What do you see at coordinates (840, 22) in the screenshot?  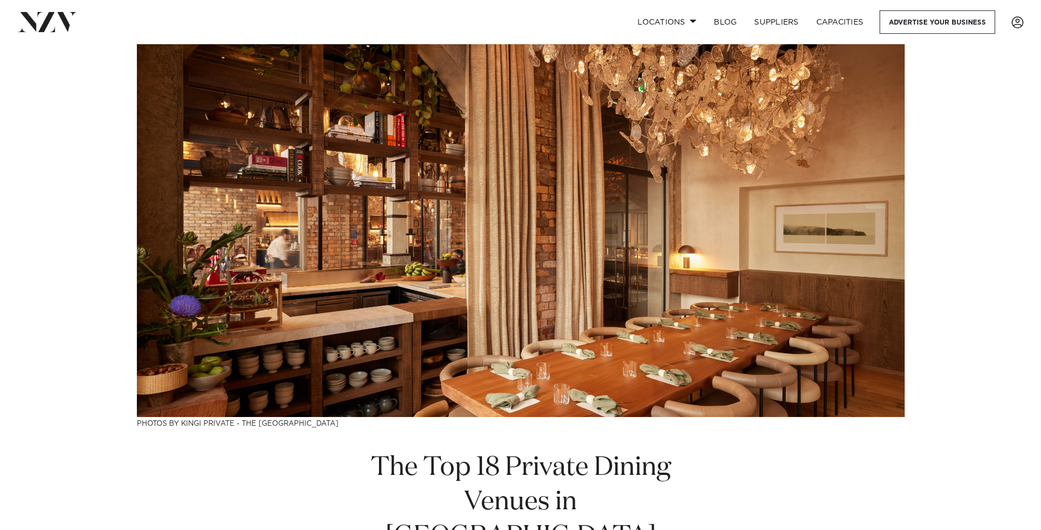 I see `a: Capacities` at bounding box center [840, 22].